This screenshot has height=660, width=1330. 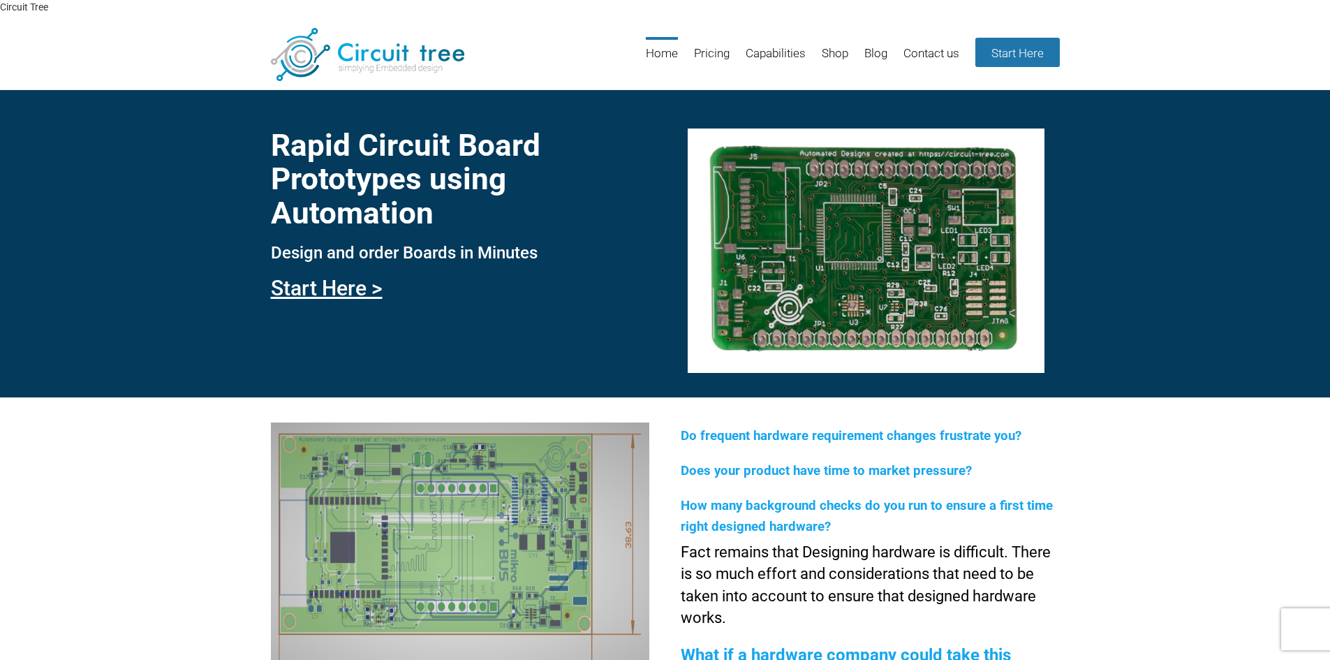 I want to click on a: Blog, so click(x=876, y=59).